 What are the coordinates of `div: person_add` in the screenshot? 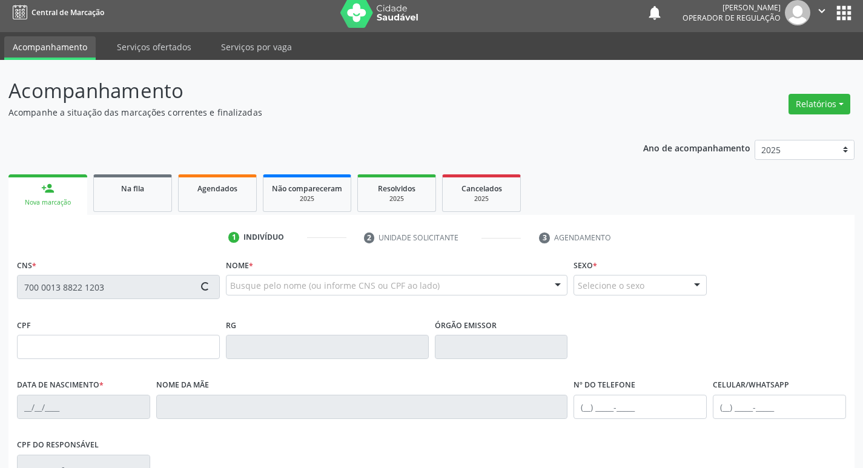 It's located at (48, 188).